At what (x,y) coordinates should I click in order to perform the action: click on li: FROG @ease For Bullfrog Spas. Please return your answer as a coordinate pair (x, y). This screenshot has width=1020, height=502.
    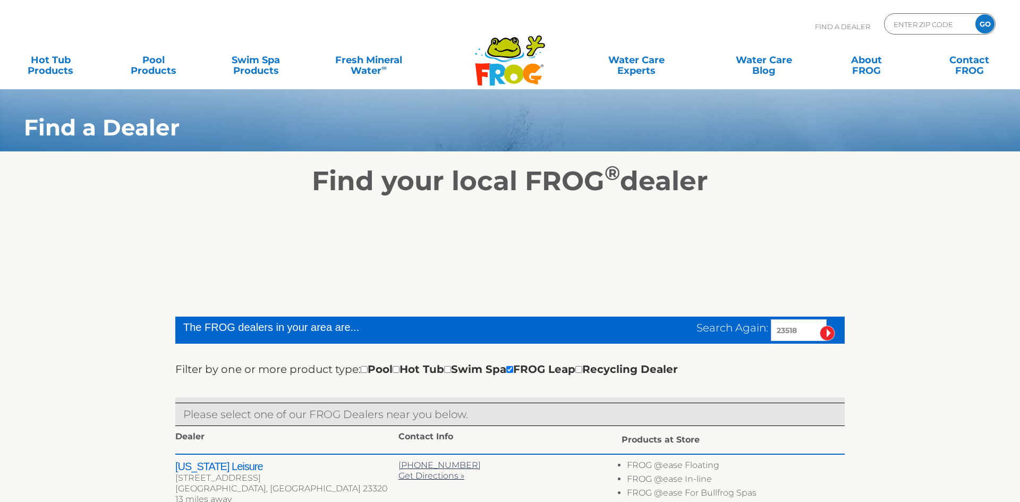
    Looking at the image, I should click on (736, 495).